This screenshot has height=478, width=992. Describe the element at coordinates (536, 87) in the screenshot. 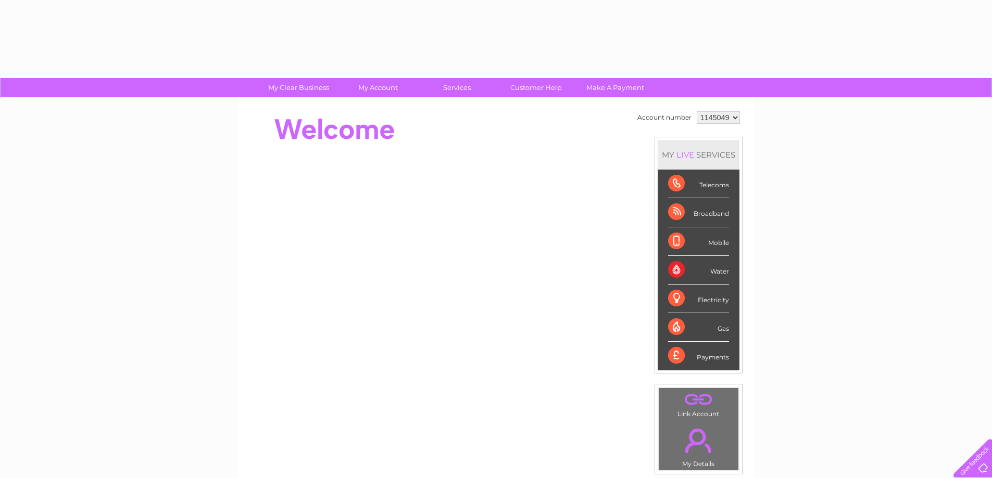

I see `a: Customer Help` at that location.